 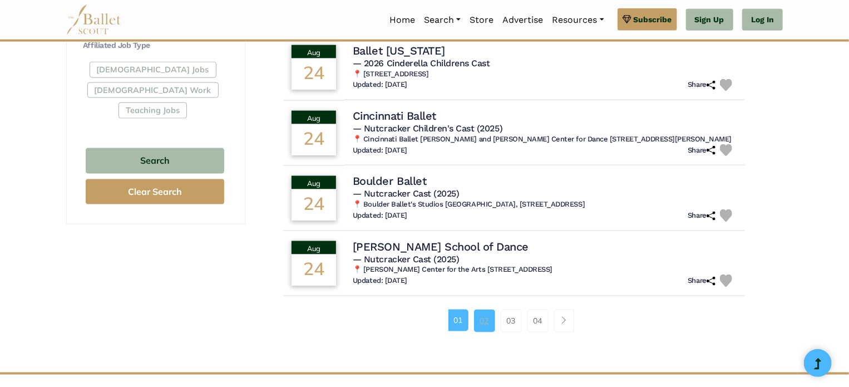 What do you see at coordinates (710, 20) in the screenshot?
I see `a: Sign Up` at bounding box center [710, 20].